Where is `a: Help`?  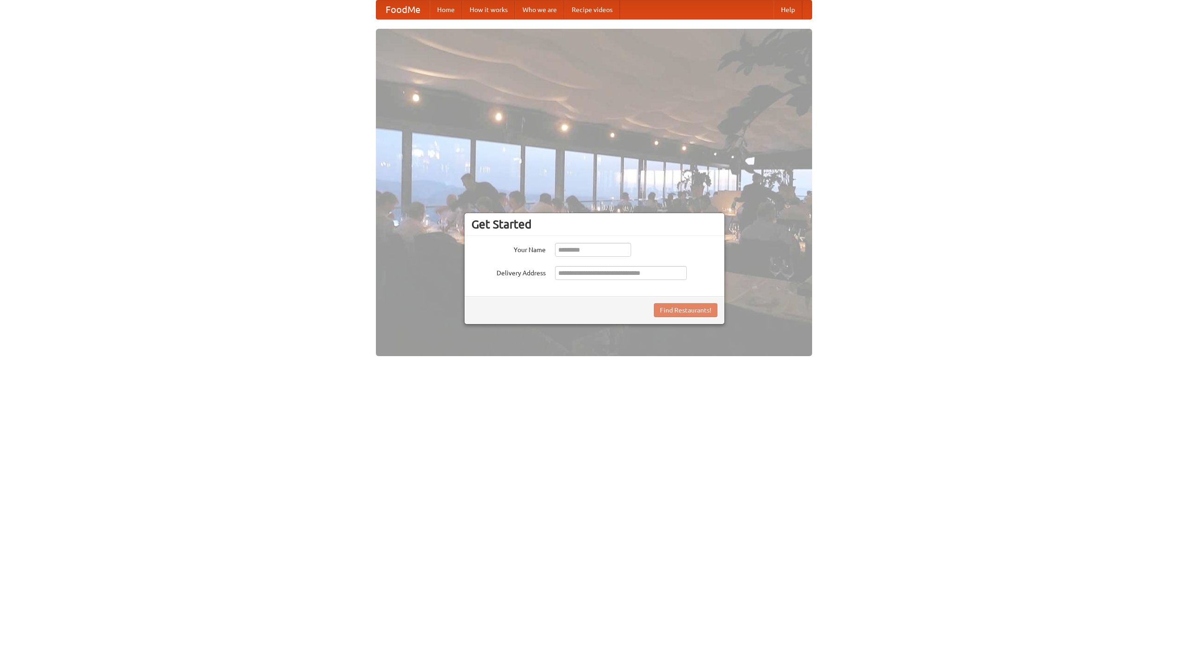
a: Help is located at coordinates (788, 10).